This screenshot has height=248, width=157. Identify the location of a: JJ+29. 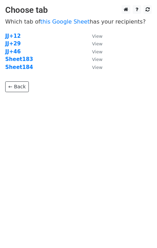
(13, 44).